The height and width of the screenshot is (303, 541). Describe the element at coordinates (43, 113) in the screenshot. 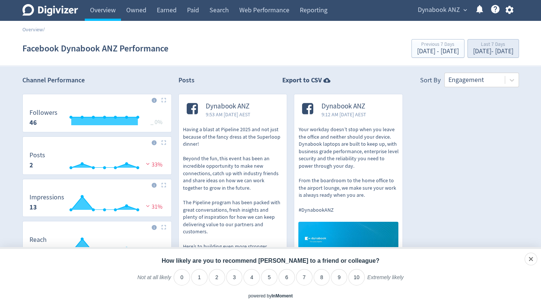

I see `dt: Followers` at that location.